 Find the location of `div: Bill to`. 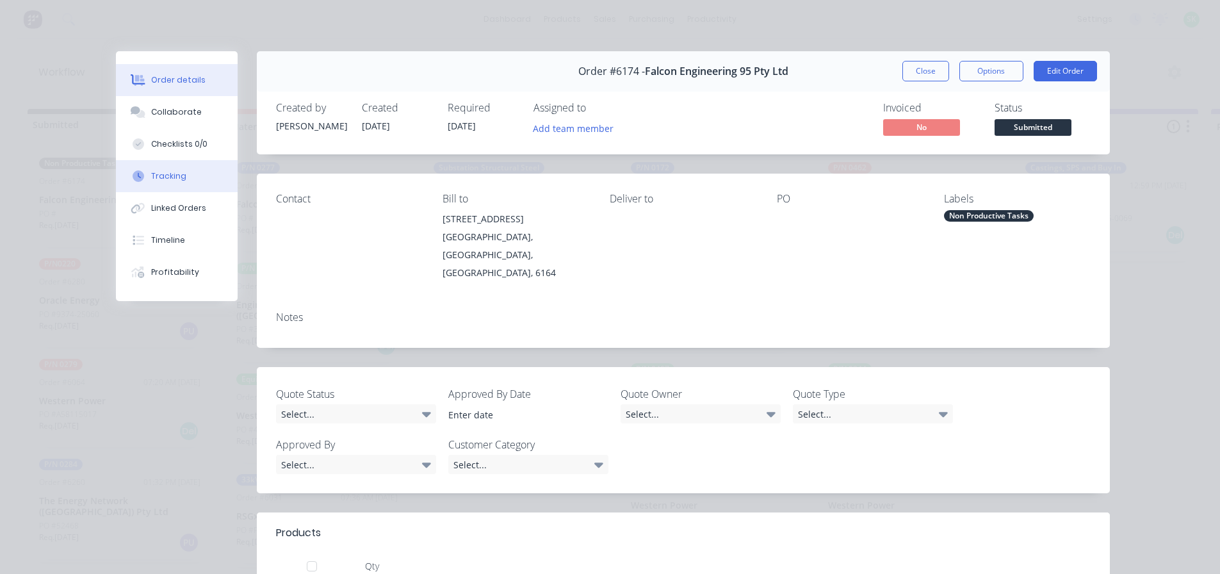

div: Bill to is located at coordinates (516, 199).